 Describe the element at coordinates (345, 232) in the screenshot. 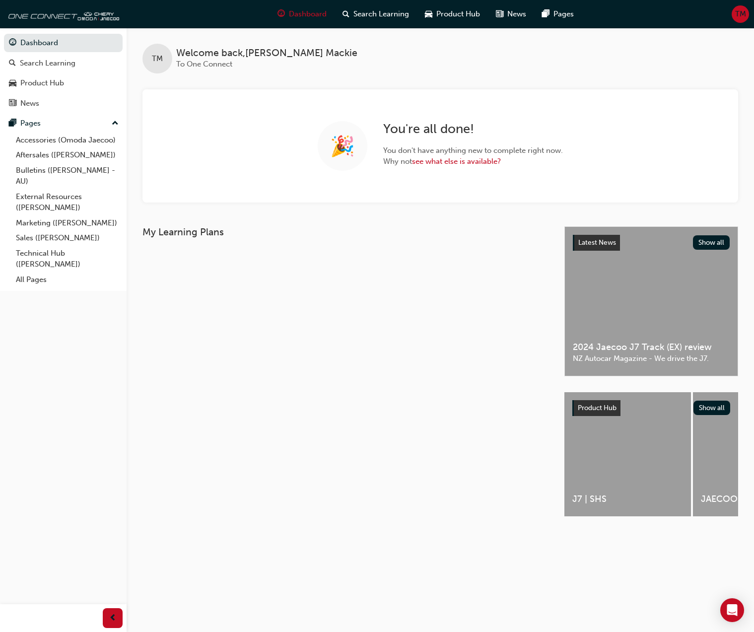

I see `h3: My Learning Plans` at that location.